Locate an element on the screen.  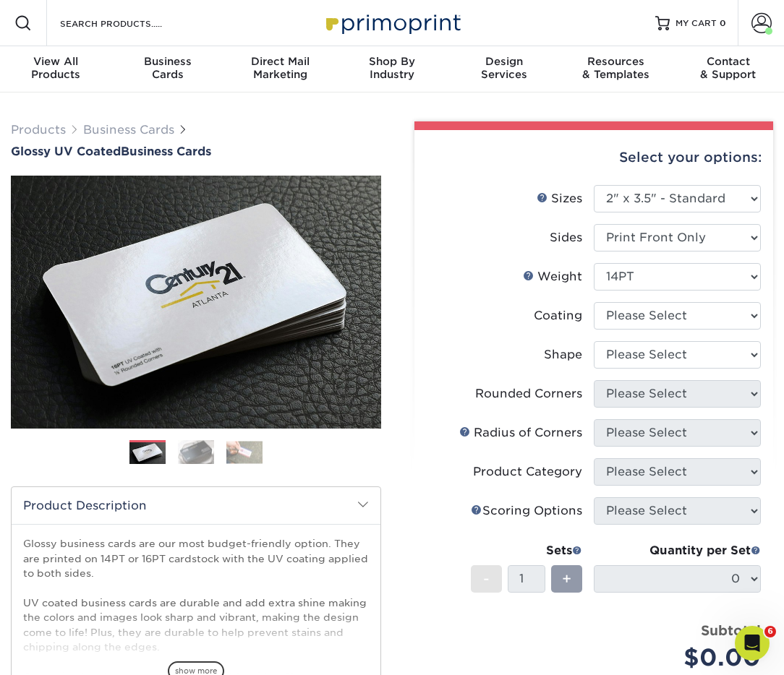
div: Quantity per Set is located at coordinates (677, 551).